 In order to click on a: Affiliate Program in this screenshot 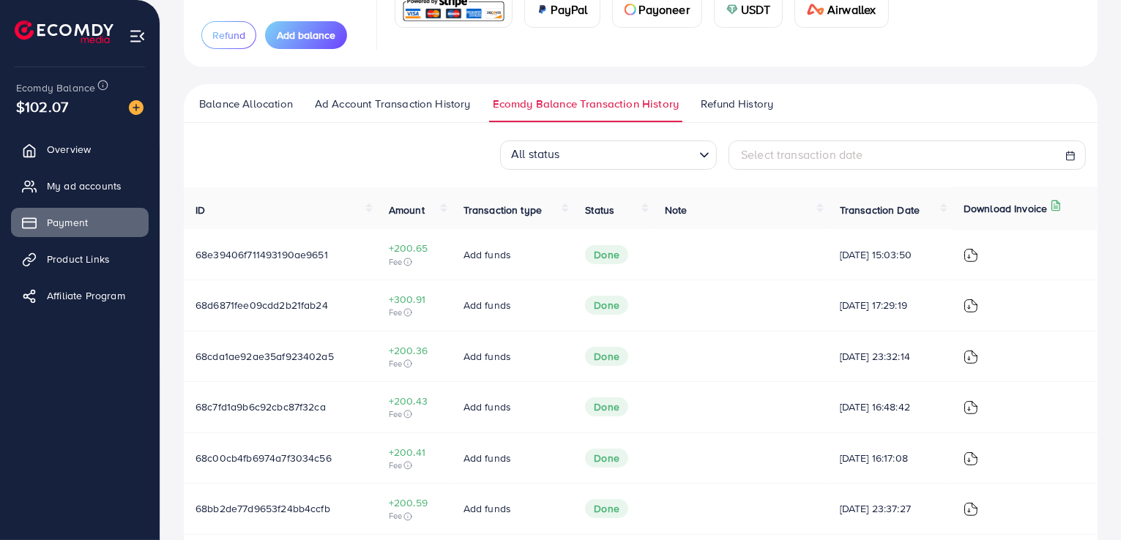, I will do `click(80, 296)`.